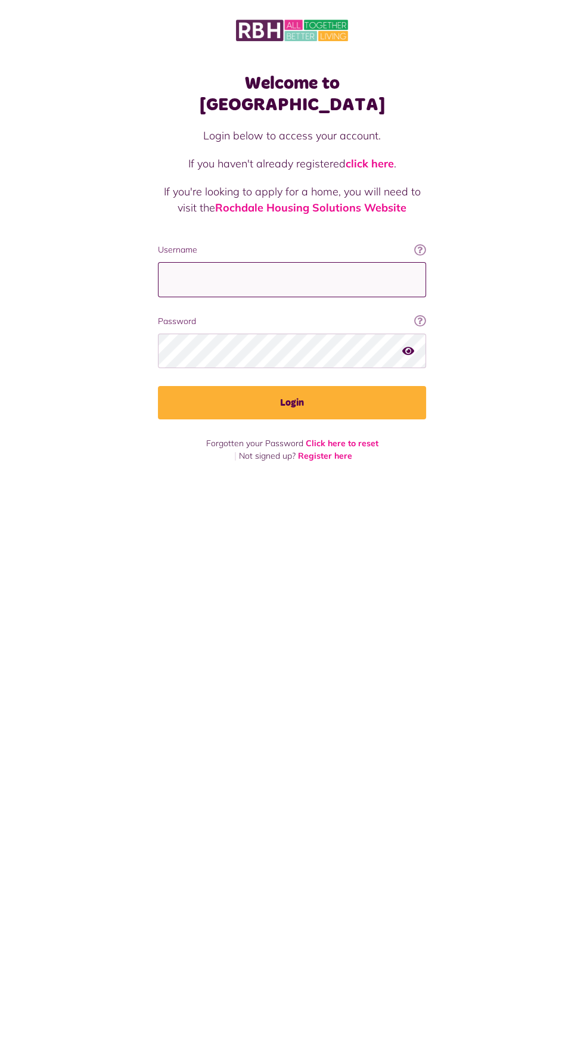 The height and width of the screenshot is (1058, 584). I want to click on p: Login below to access your account., so click(292, 135).